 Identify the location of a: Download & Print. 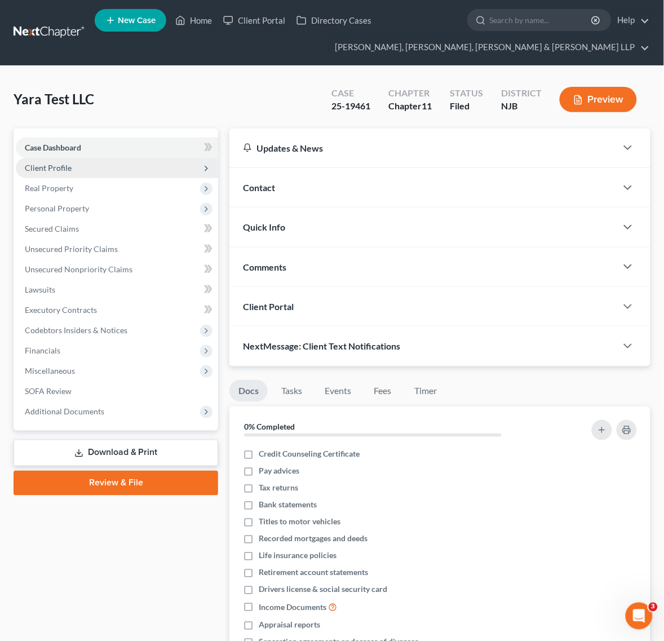
(116, 453).